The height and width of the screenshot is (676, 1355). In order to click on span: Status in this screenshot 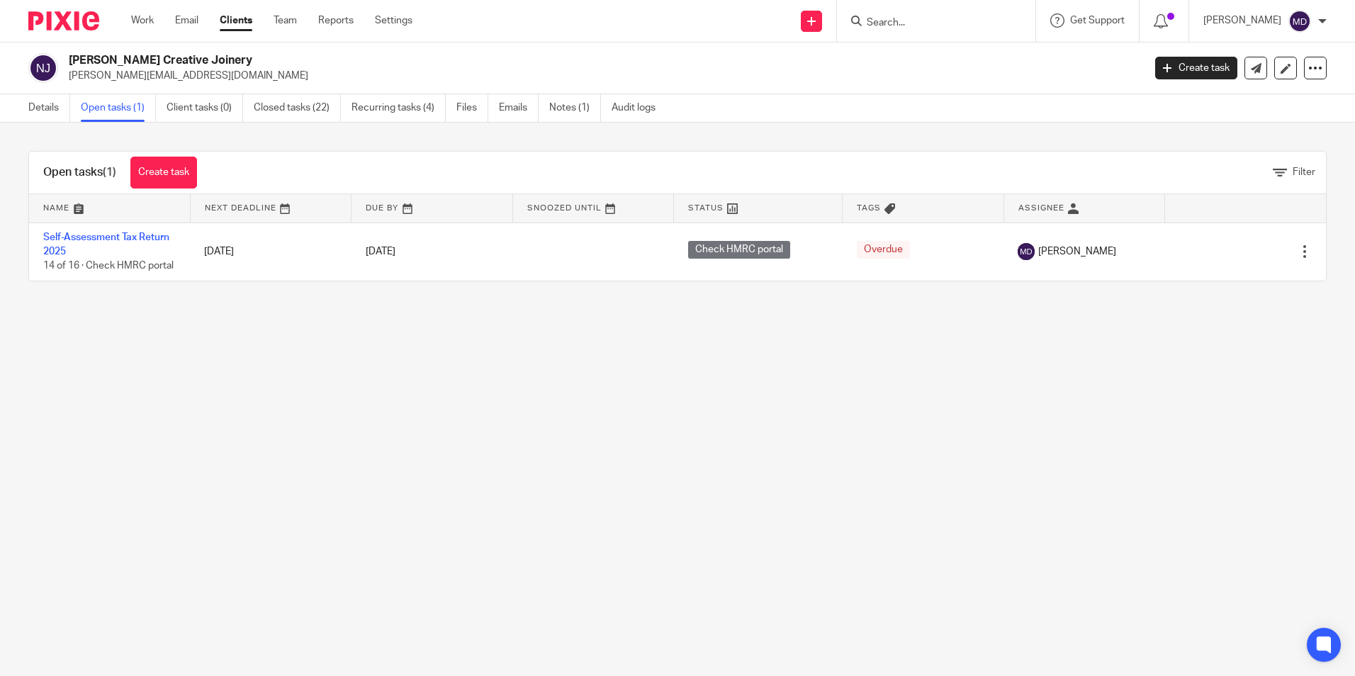, I will do `click(706, 208)`.